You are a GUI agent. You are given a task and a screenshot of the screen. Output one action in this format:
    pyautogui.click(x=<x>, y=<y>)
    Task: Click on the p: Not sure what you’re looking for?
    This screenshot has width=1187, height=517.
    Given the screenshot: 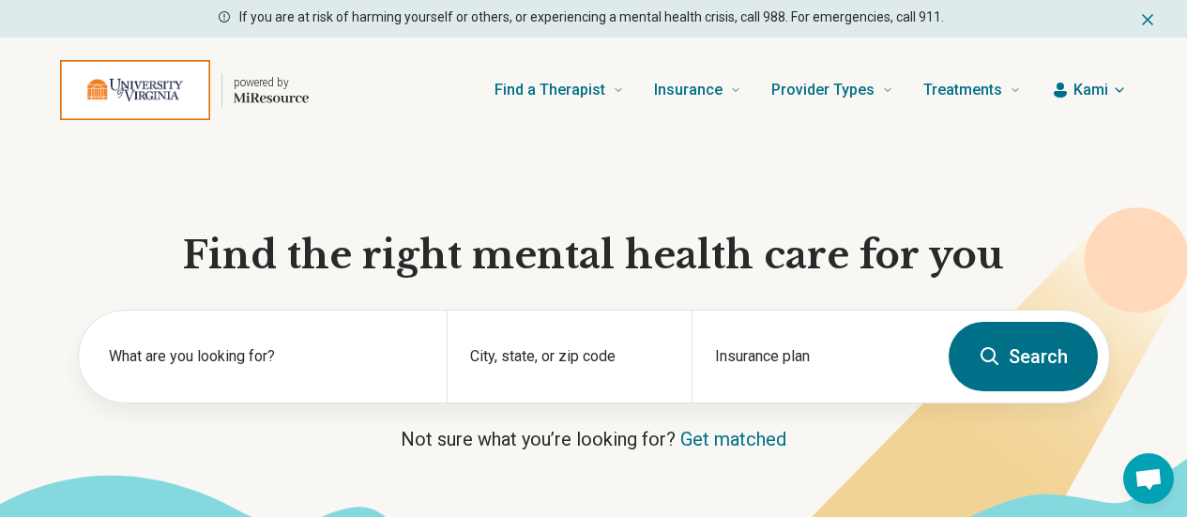 What is the action you would take?
    pyautogui.click(x=594, y=439)
    